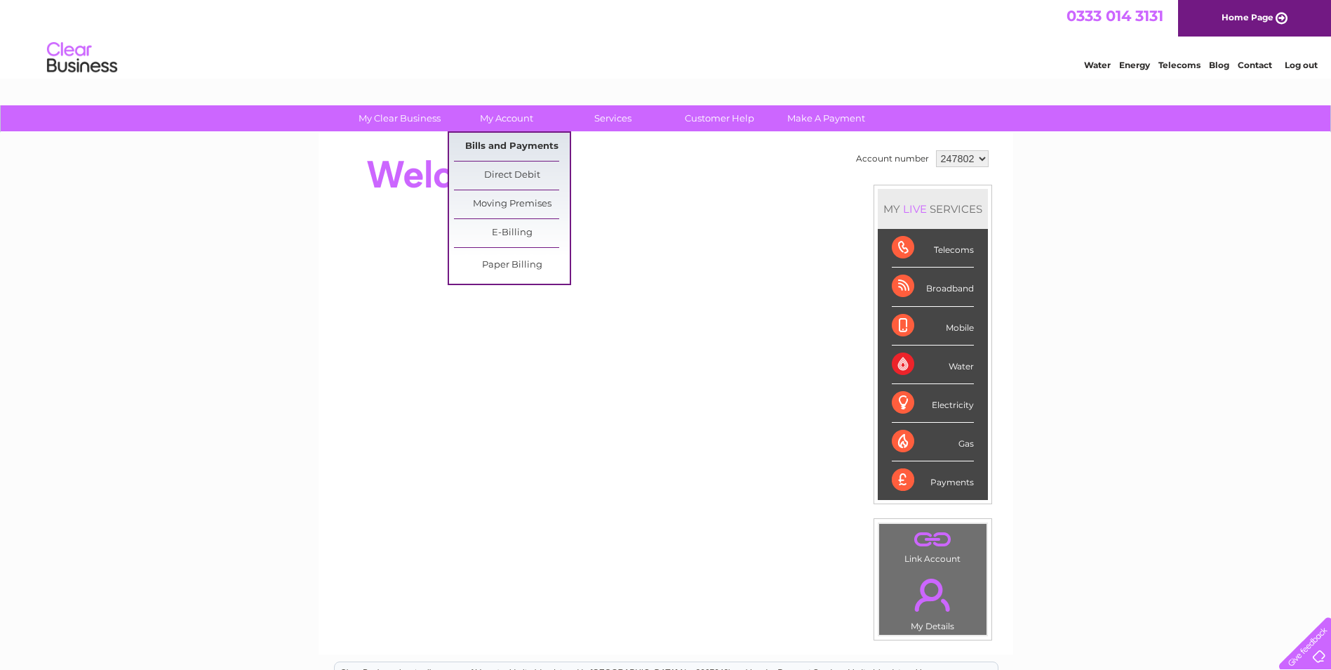  What do you see at coordinates (1135, 65) in the screenshot?
I see `a: Energy` at bounding box center [1135, 65].